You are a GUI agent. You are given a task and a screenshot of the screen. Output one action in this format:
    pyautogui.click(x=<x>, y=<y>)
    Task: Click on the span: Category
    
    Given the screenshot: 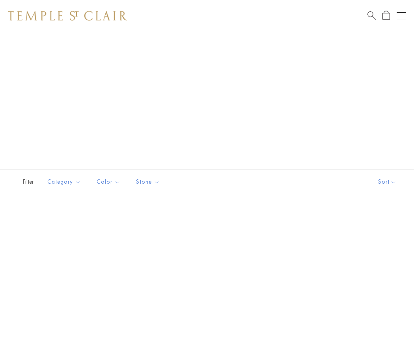 What is the action you would take?
    pyautogui.click(x=65, y=182)
    